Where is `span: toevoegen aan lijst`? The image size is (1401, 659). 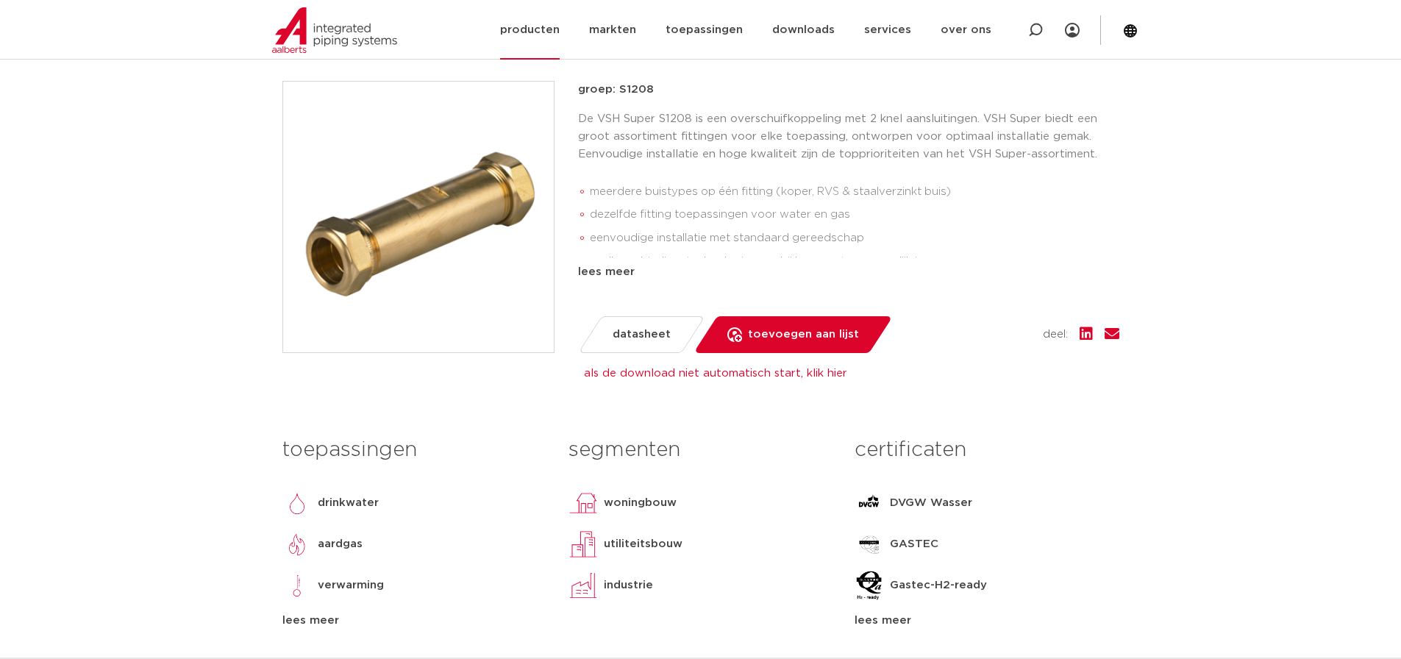
span: toevoegen aan lijst is located at coordinates (803, 335).